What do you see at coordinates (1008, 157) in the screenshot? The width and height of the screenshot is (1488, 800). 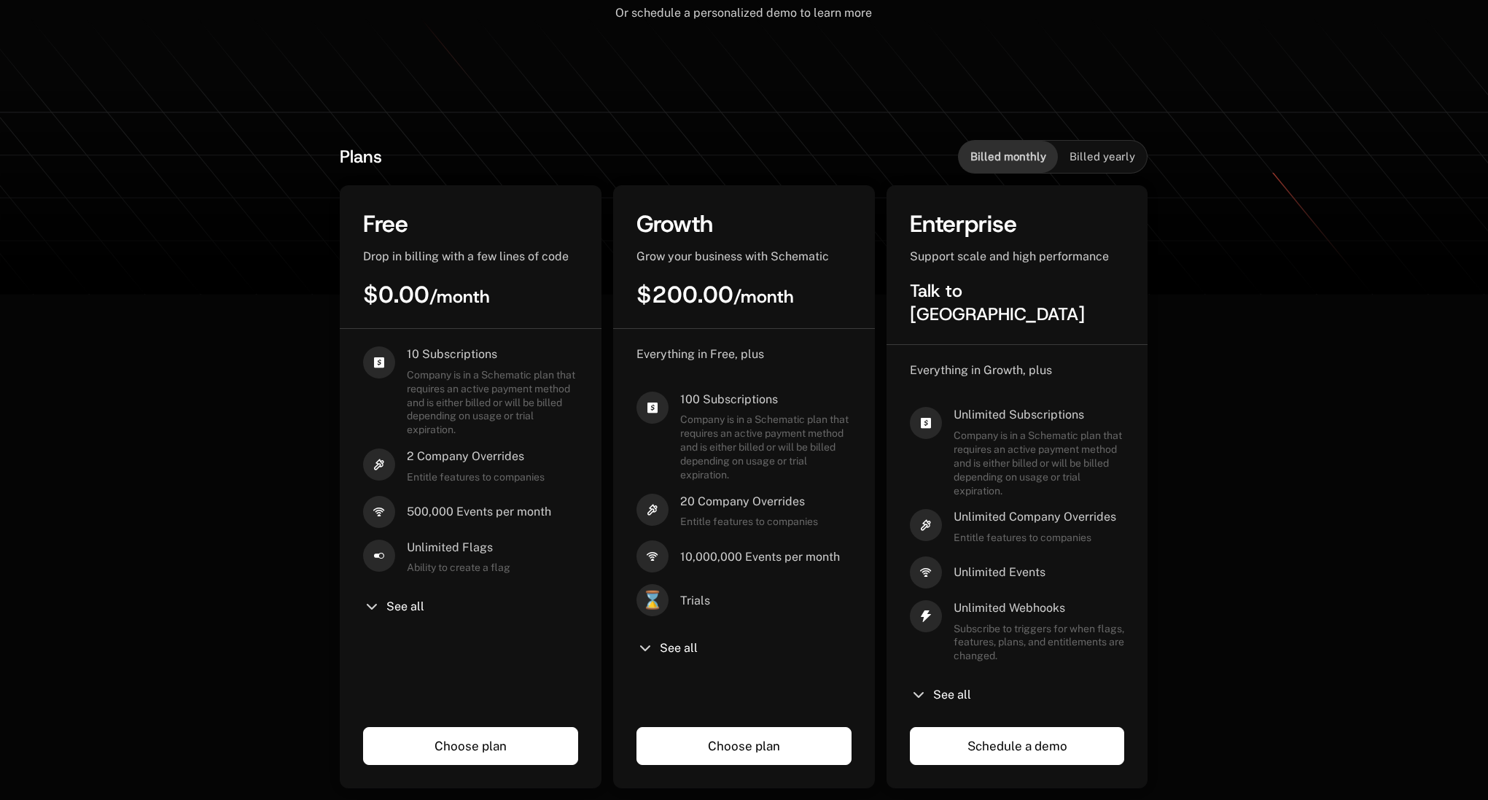 I see `span: Billed monthly` at bounding box center [1008, 157].